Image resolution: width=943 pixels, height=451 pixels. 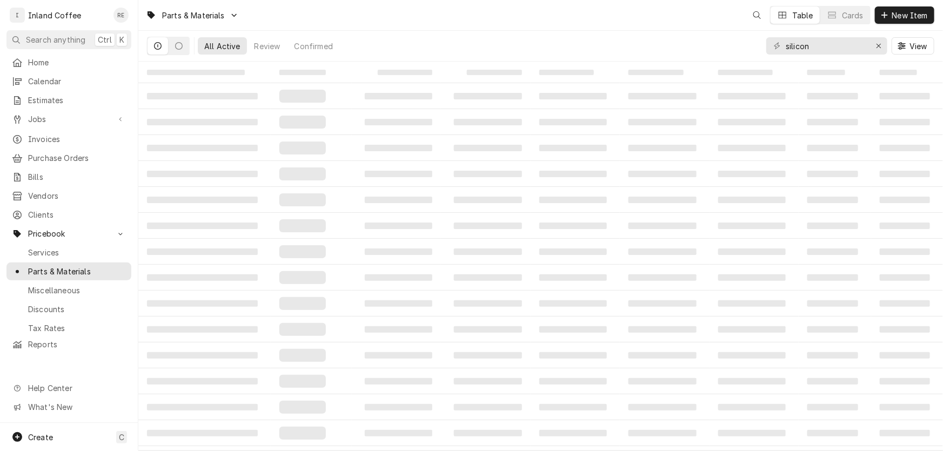 I want to click on span: Vendors, so click(x=77, y=196).